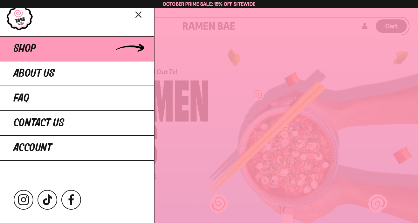  Describe the element at coordinates (34, 73) in the screenshot. I see `span: About Us` at that location.